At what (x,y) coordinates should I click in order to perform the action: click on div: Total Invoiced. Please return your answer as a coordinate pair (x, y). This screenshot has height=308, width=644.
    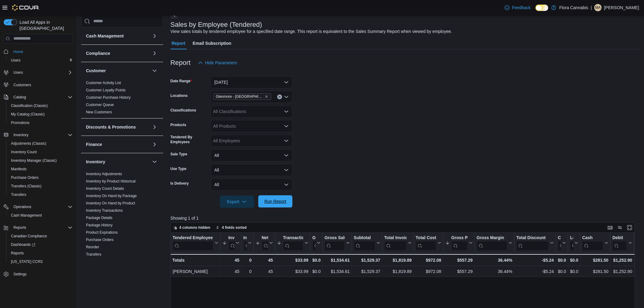
    Looking at the image, I should click on (396, 243).